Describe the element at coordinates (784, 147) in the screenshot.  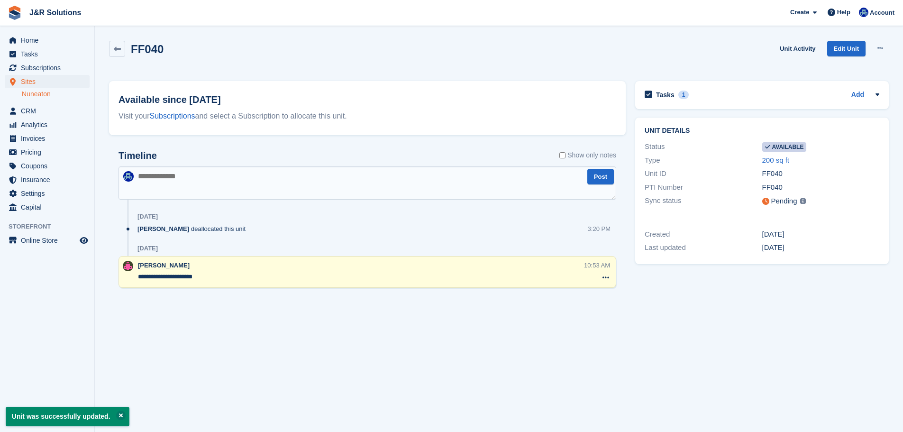
I see `span: Available` at that location.